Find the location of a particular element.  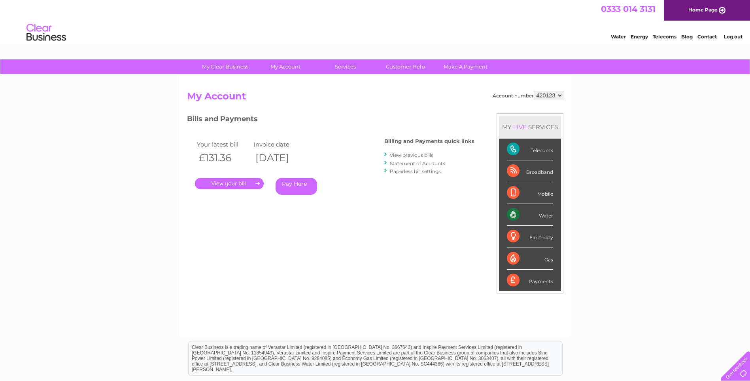

a: Energy is located at coordinates (640, 36).